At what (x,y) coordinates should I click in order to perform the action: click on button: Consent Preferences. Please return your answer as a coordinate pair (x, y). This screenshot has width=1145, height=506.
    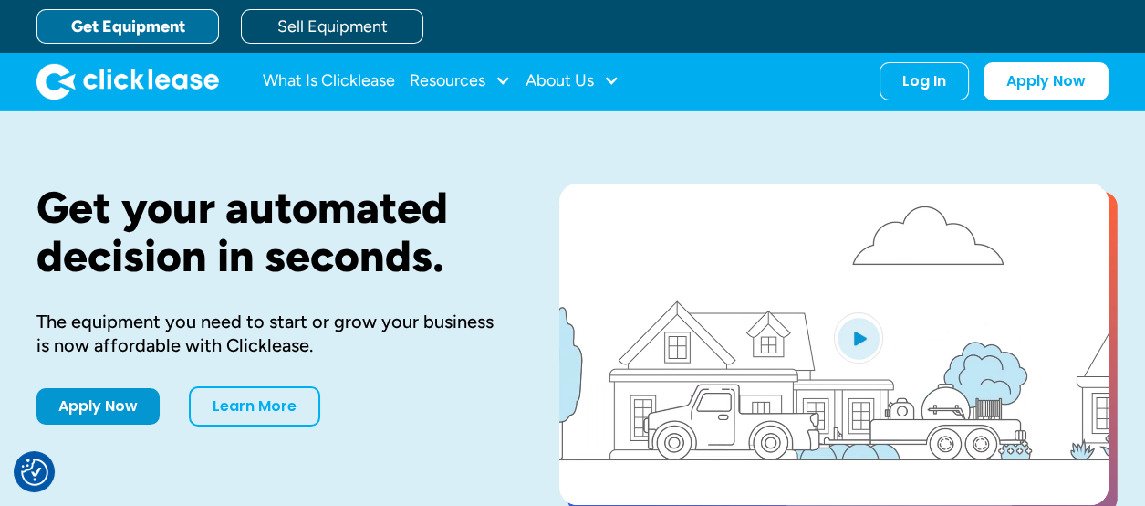
    Looking at the image, I should click on (35, 472).